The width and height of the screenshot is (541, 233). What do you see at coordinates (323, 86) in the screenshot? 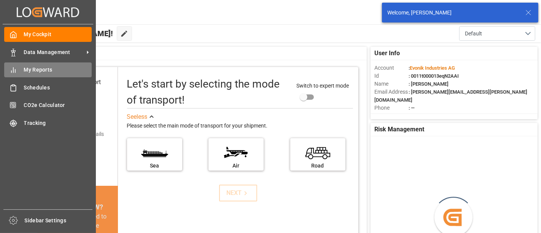
I see `span: Switch to expert mode` at bounding box center [323, 86].